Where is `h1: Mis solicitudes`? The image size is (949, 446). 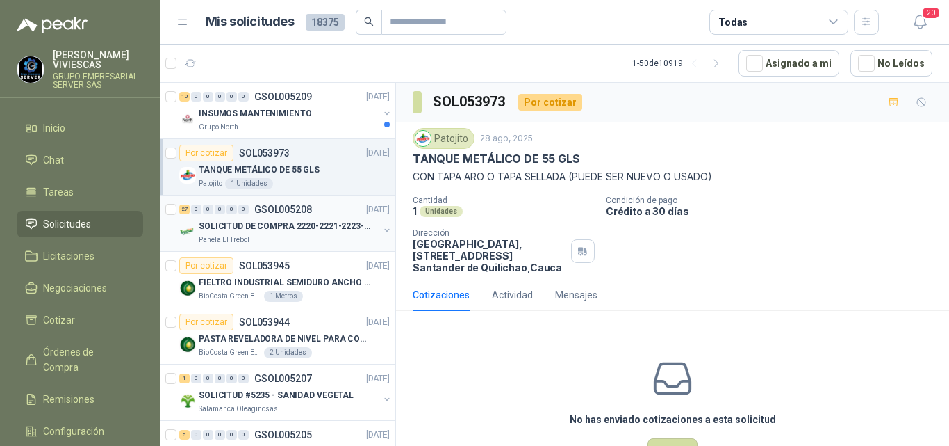 h1: Mis solicitudes is located at coordinates (250, 22).